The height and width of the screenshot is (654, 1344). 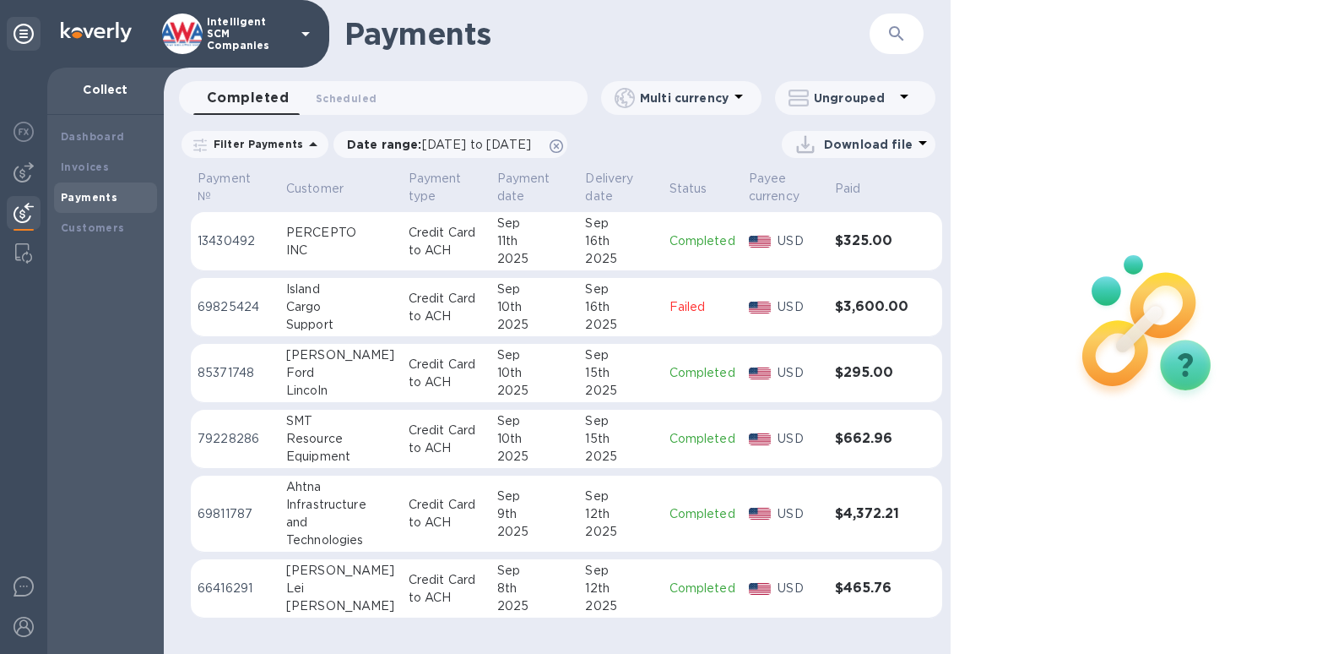 I want to click on h3: $295.00, so click(x=871, y=372).